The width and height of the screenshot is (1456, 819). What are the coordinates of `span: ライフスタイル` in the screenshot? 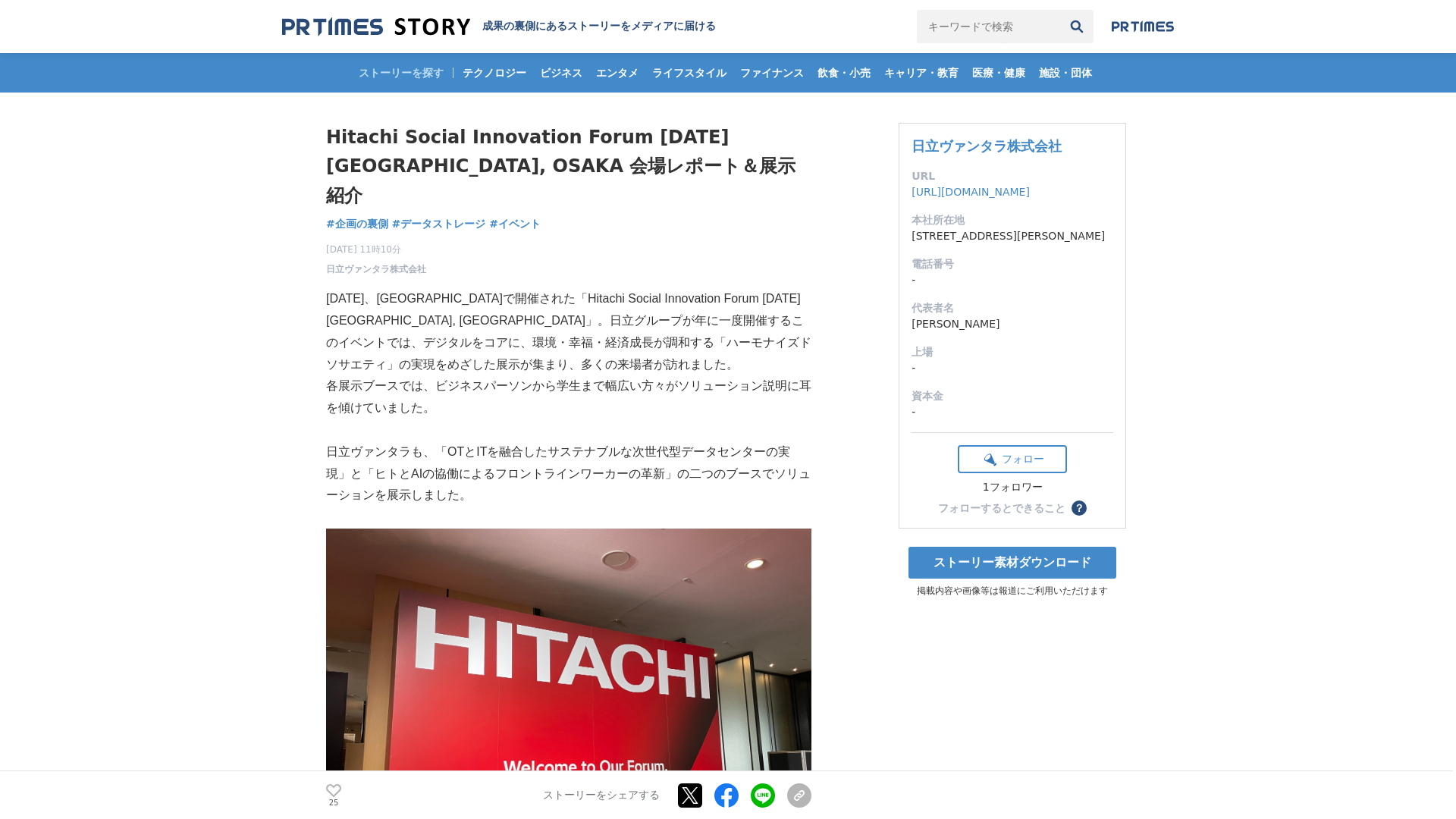 It's located at (689, 73).